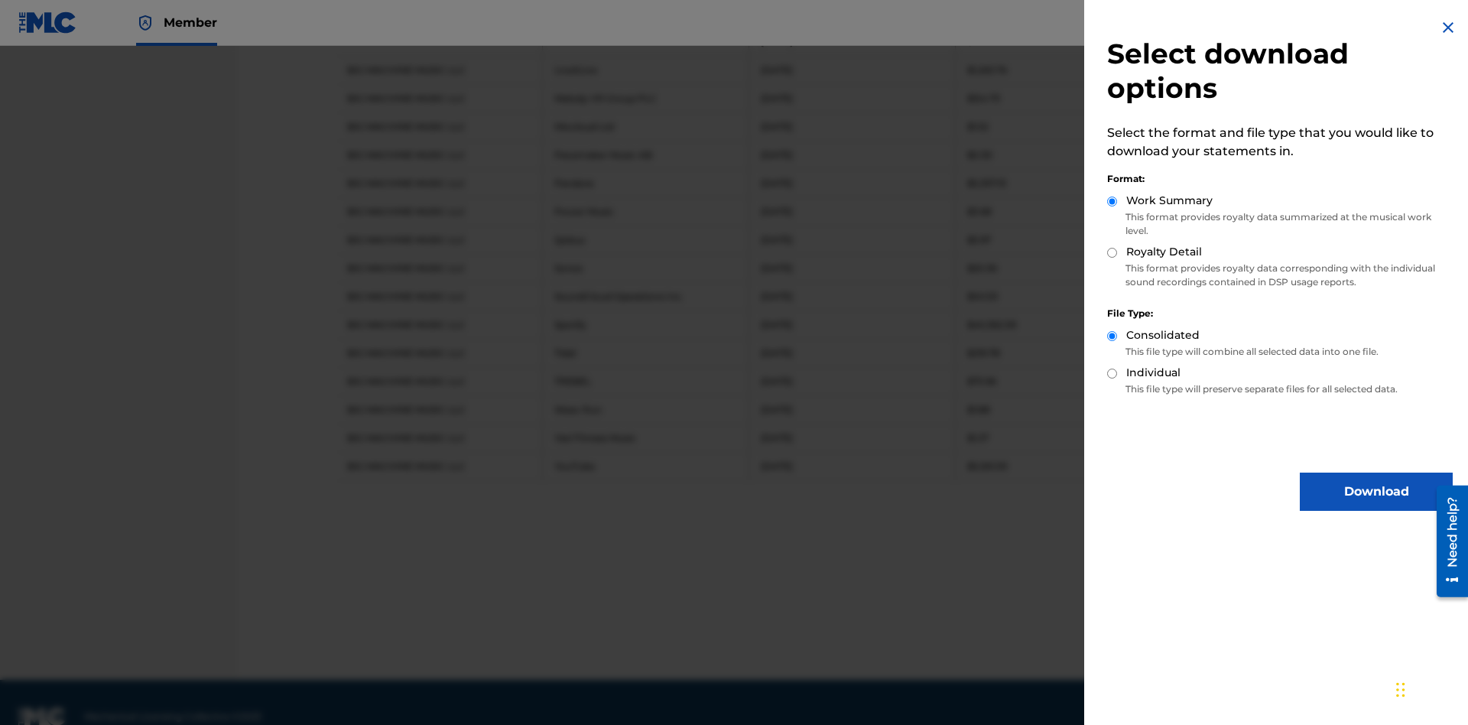  What do you see at coordinates (145, 23) in the screenshot?
I see `img: Top Rightsholder` at bounding box center [145, 23].